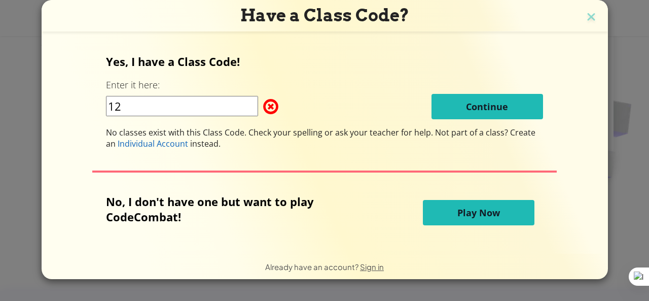 Image resolution: width=649 pixels, height=301 pixels. Describe the element at coordinates (372, 266) in the screenshot. I see `span: Sign in` at that location.